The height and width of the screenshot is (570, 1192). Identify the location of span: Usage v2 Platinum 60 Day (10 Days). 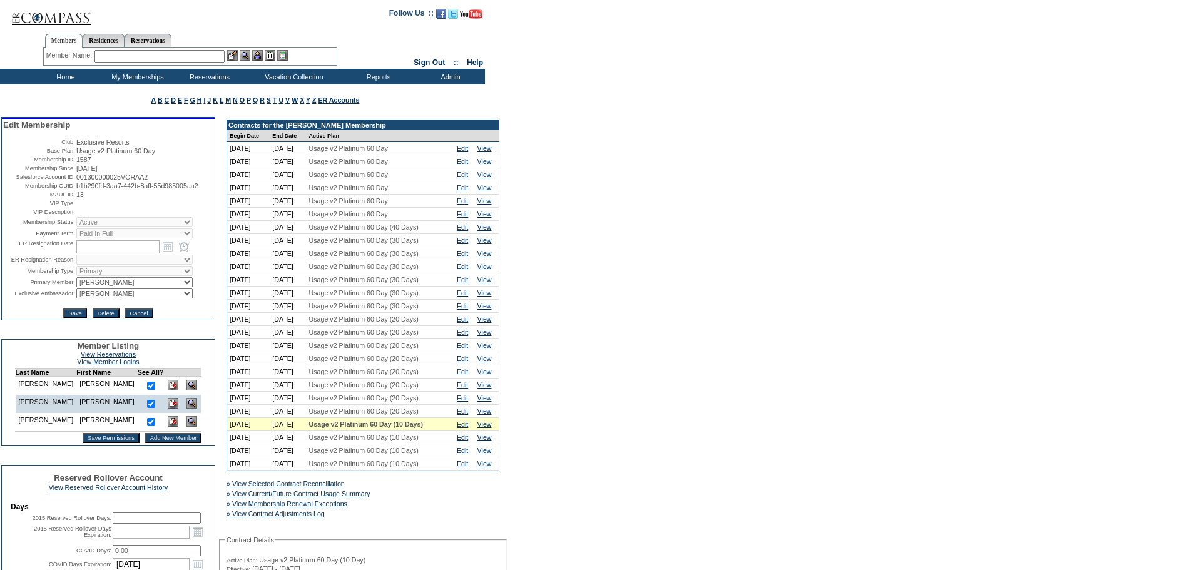
(366, 424).